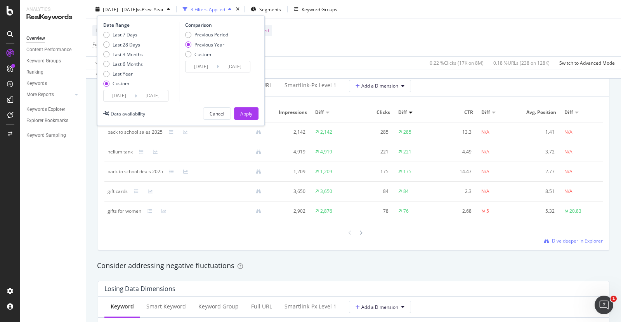 The width and height of the screenshot is (621, 322). I want to click on div: Last Year, so click(123, 74).